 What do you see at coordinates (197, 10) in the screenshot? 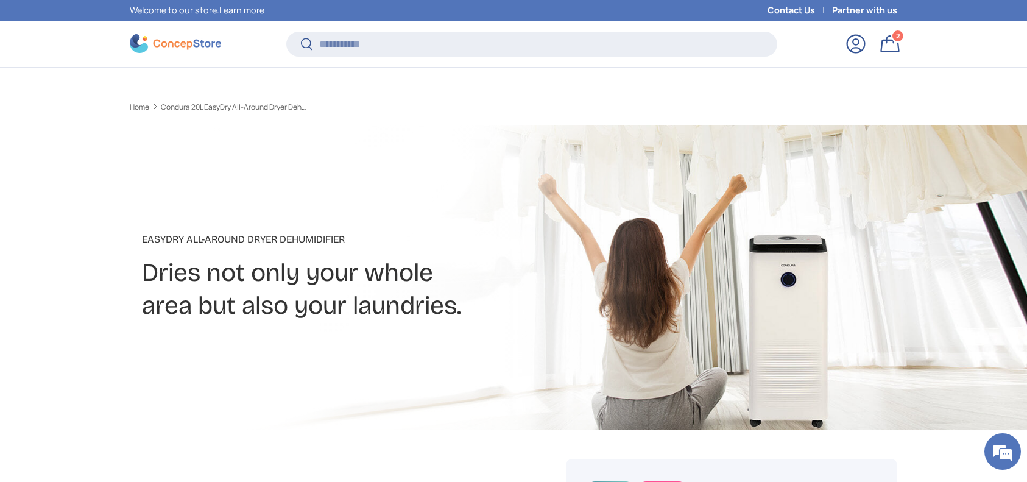
I see `p: Welcome to our store.` at bounding box center [197, 10].